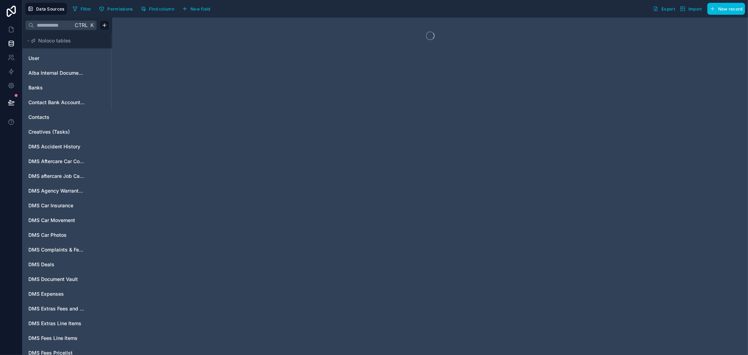 The width and height of the screenshot is (748, 355). Describe the element at coordinates (67, 147) in the screenshot. I see `div: DMS Accident History` at that location.